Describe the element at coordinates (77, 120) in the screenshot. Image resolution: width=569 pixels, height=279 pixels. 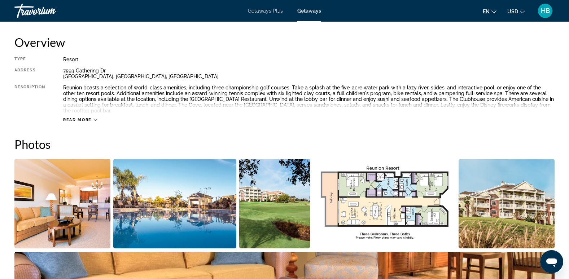
I see `span: Read more` at that location.